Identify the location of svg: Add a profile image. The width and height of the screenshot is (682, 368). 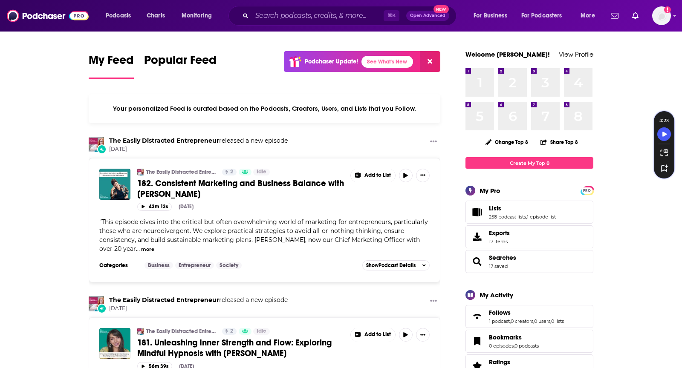
(667, 10).